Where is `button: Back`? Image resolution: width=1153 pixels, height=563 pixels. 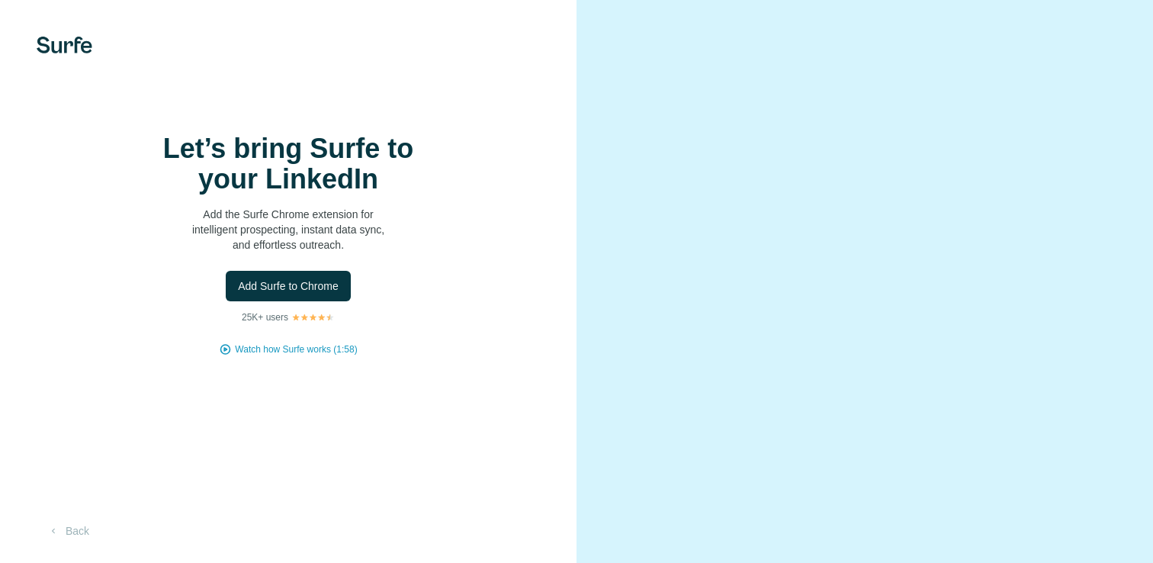 button: Back is located at coordinates (68, 531).